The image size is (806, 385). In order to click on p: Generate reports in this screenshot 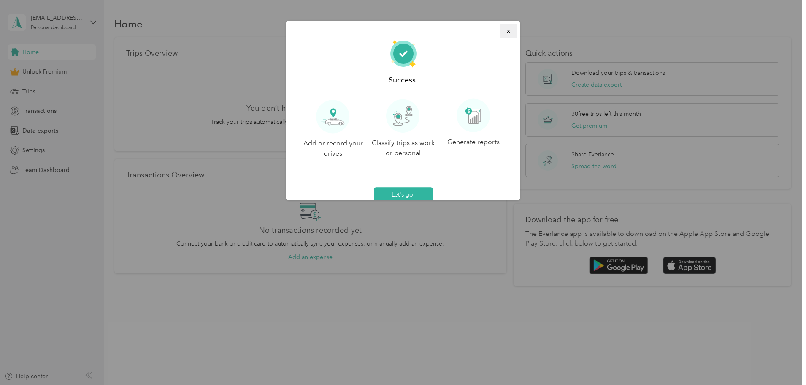, I will do `click(473, 141)`.